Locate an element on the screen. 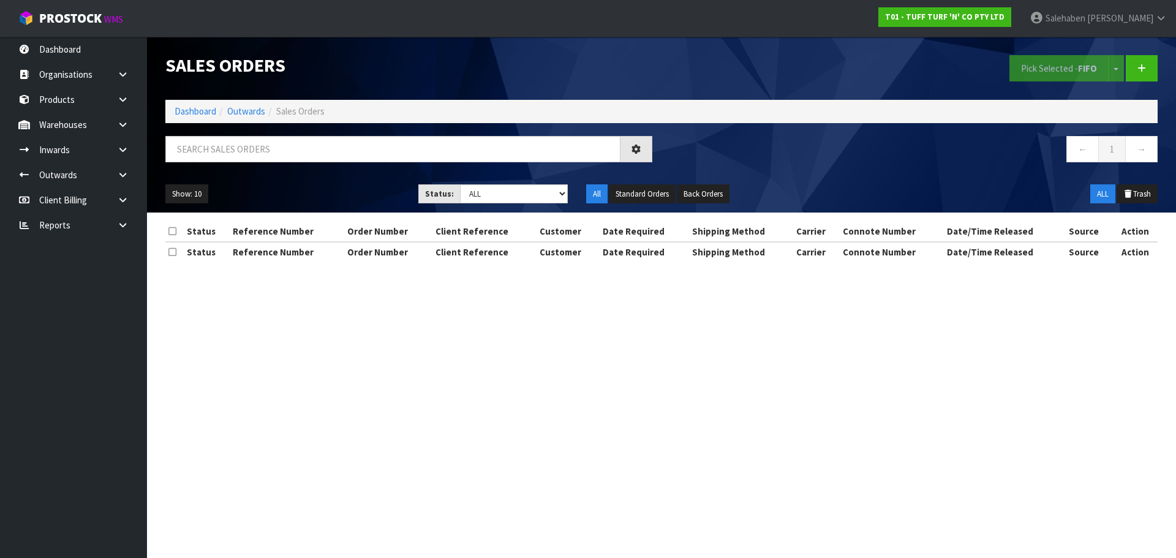 This screenshot has width=1176, height=558. button: Standard Orders is located at coordinates (642, 194).